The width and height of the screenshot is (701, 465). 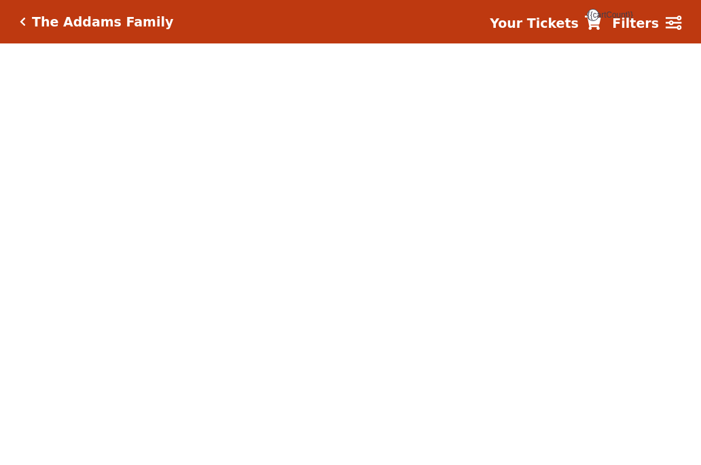 I want to click on a: Your Tickets {{cartCount}}, so click(x=546, y=23).